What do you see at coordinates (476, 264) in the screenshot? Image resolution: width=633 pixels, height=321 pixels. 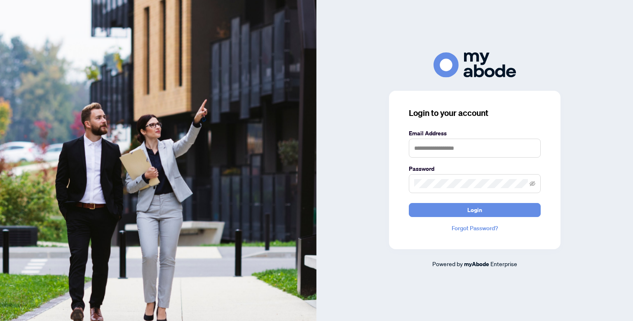 I see `a: myAbode` at bounding box center [476, 264].